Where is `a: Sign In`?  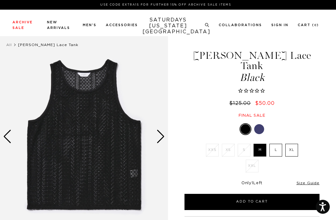
a: Sign In is located at coordinates (279, 25).